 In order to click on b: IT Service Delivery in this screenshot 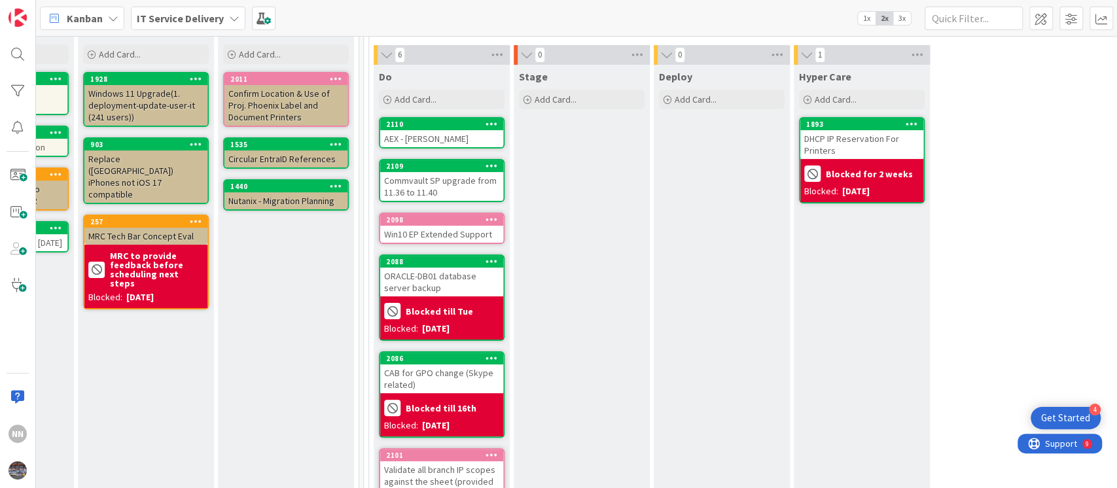, I will do `click(180, 18)`.